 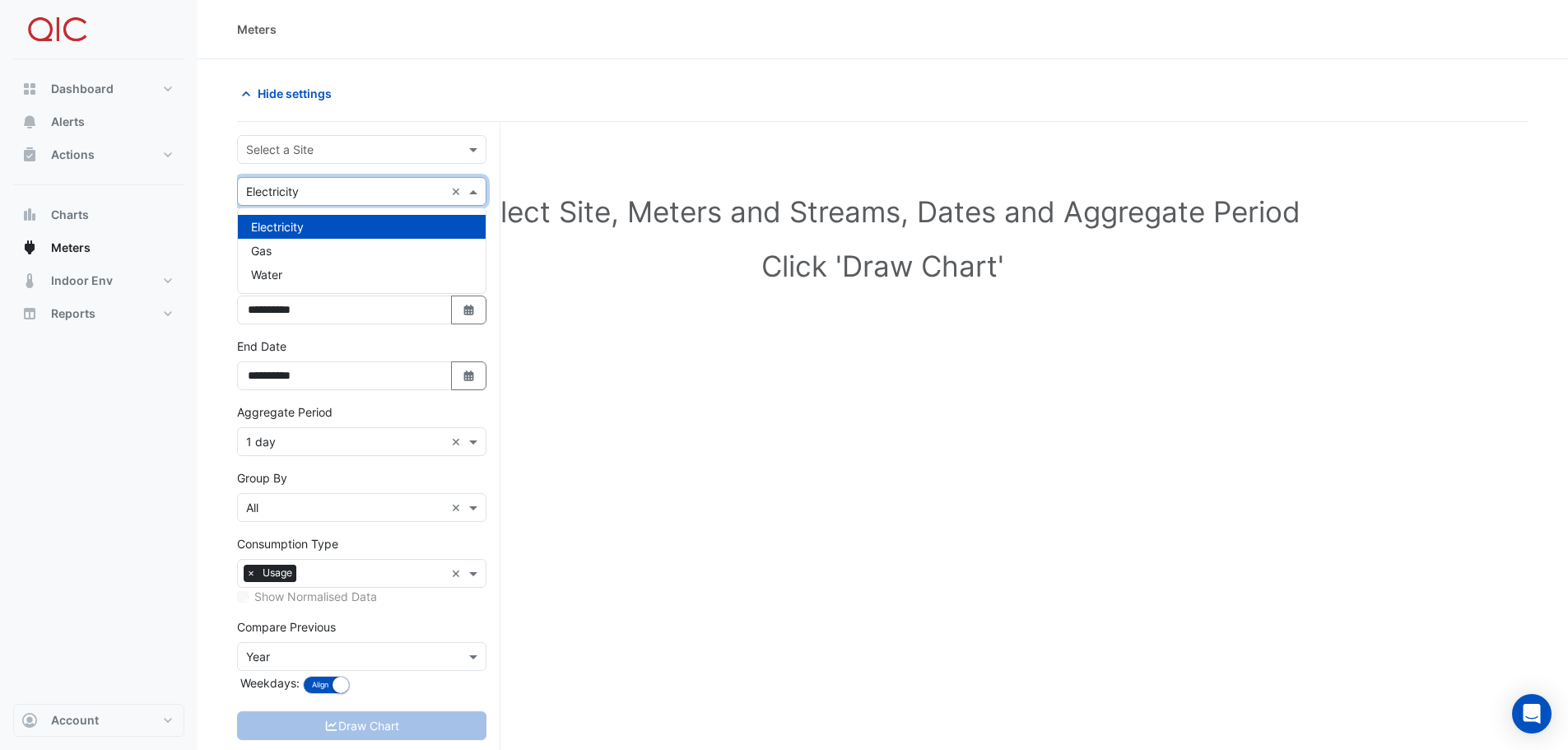 I want to click on span: Charts, so click(x=70, y=215).